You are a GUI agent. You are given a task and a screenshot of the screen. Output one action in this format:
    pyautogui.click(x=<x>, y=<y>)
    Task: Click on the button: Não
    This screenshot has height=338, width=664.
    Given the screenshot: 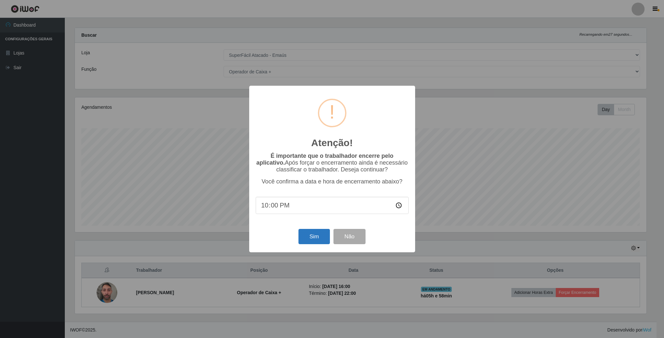 What is the action you would take?
    pyautogui.click(x=350, y=236)
    